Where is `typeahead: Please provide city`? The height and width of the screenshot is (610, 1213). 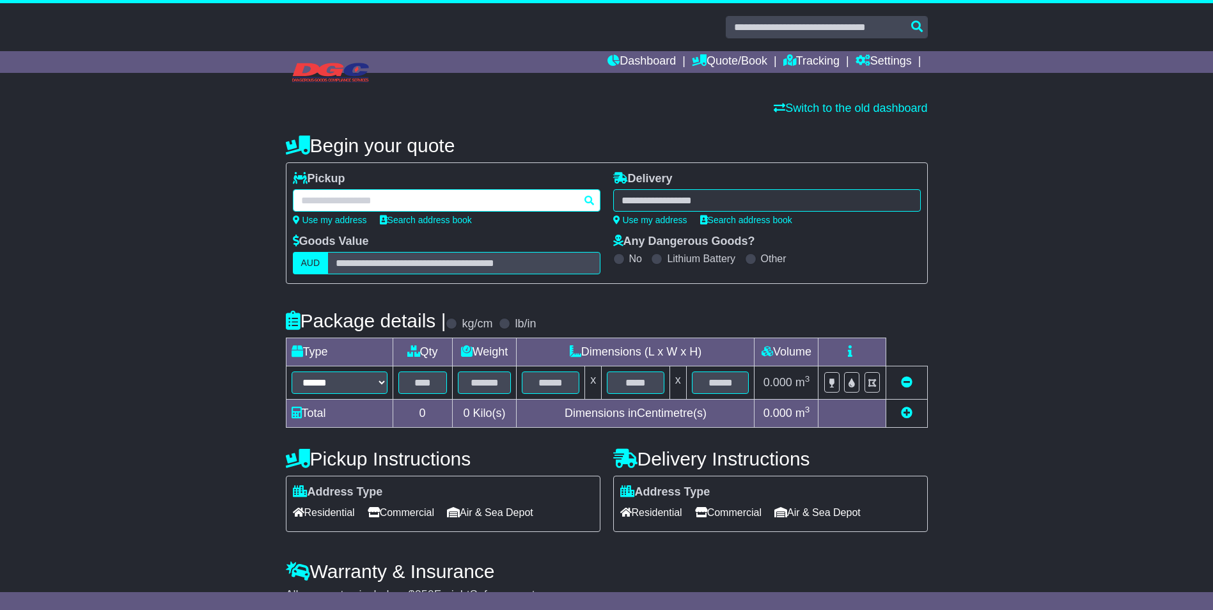
typeahead: Please provide city is located at coordinates (446, 200).